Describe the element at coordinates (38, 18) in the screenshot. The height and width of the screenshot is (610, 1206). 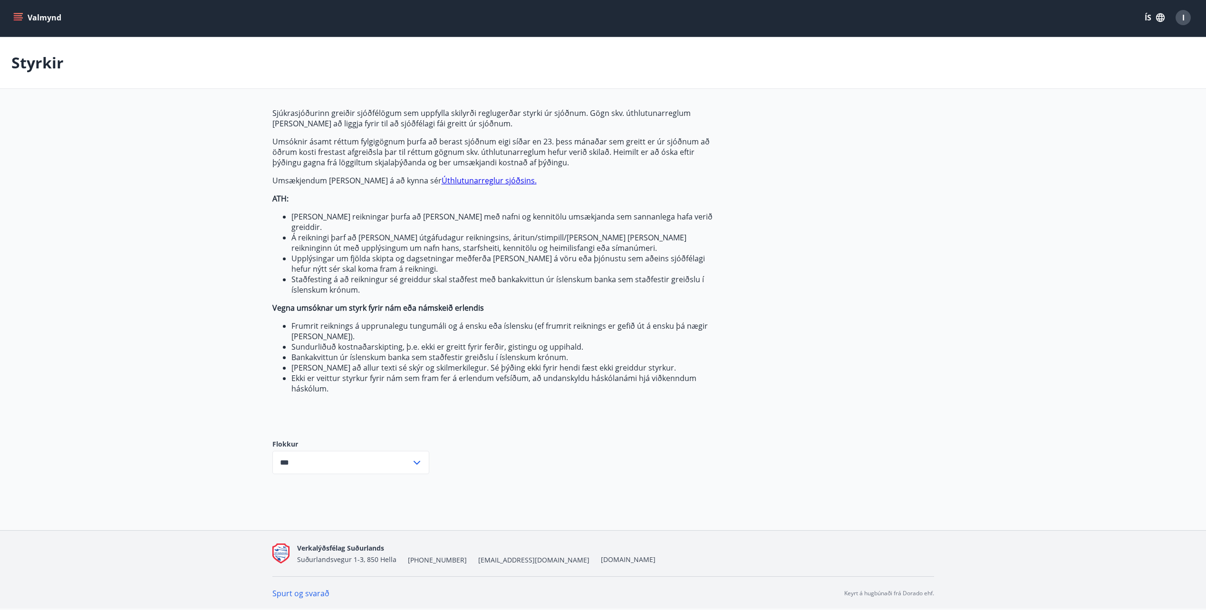
I see `button: menu` at that location.